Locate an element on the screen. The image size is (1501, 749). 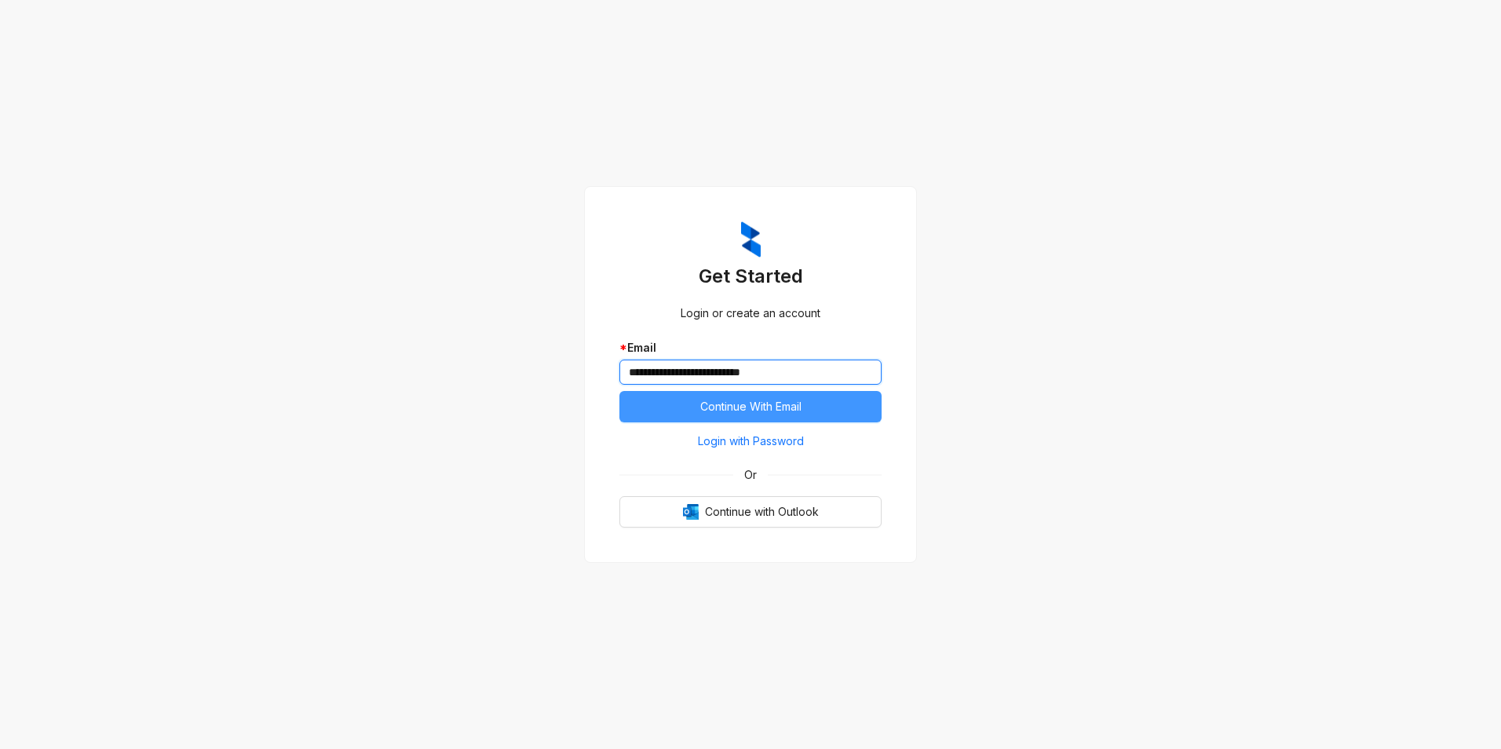
button: OutlookContinue with Outlook is located at coordinates (751, 512).